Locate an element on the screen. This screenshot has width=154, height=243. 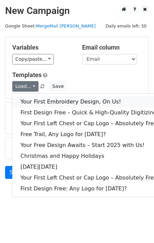
a: Load... is located at coordinates (25, 86).